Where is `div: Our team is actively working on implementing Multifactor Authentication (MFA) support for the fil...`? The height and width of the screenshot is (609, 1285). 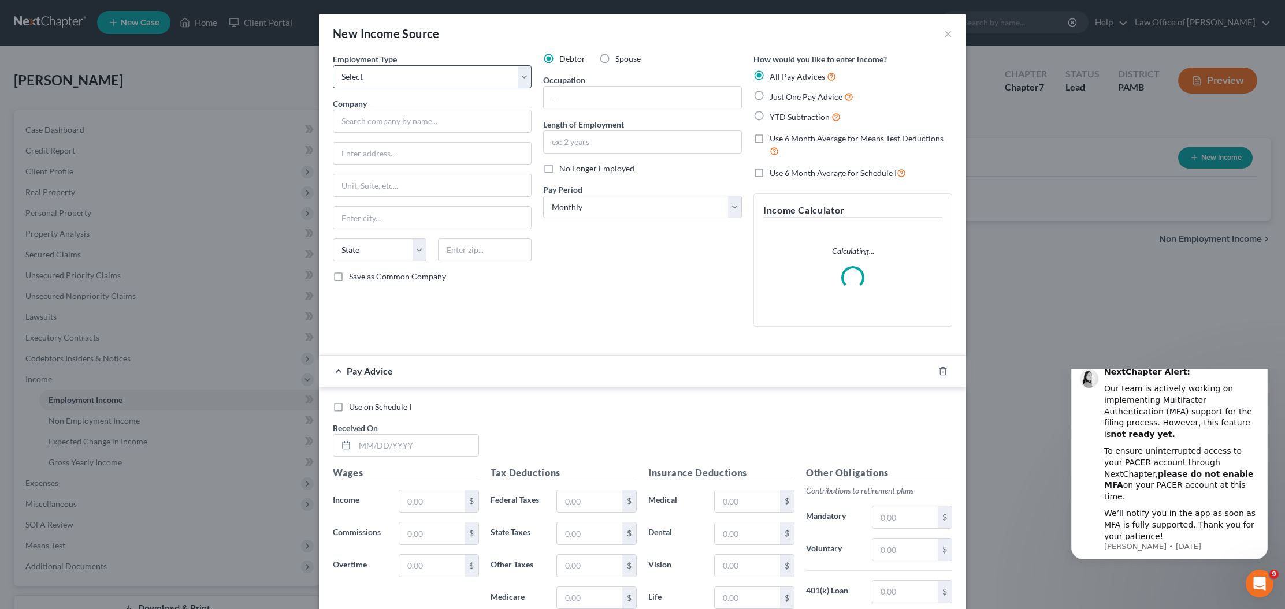 div: Our team is actively working on implementing Multifactor Authentication (MFA) support for the fil... is located at coordinates (128, 43).